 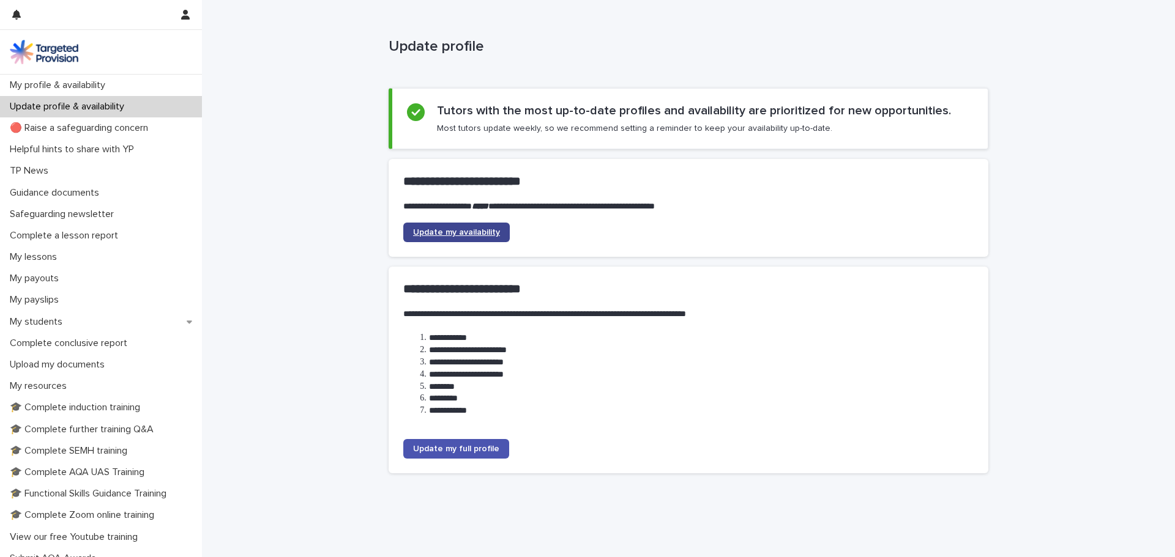 I want to click on p: My resources, so click(x=40, y=386).